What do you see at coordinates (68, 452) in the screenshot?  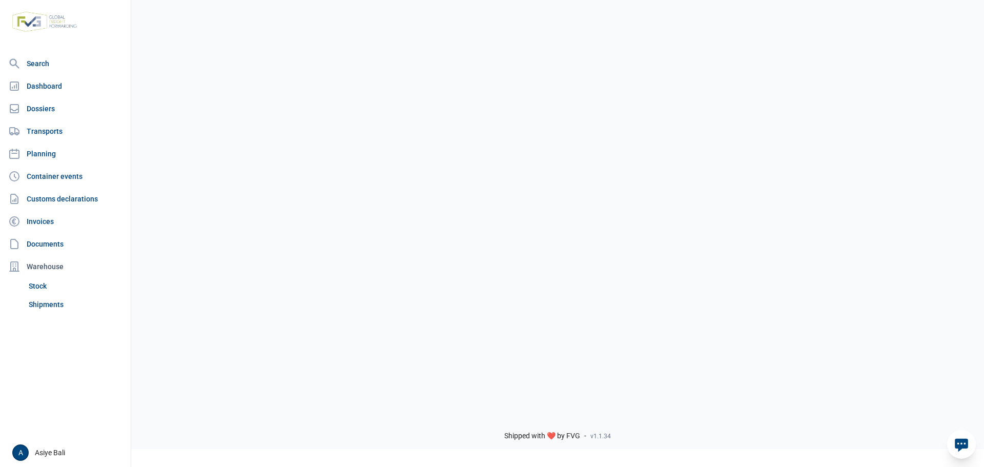 I see `div: Asiye Bali` at bounding box center [68, 452].